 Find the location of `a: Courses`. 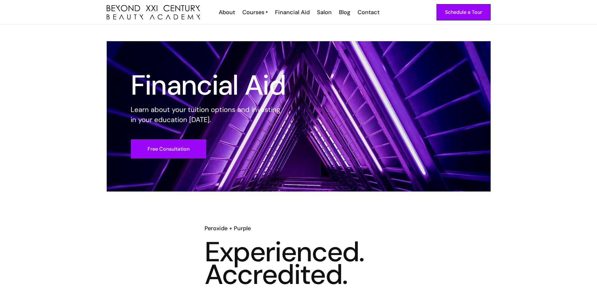

a: Courses is located at coordinates (255, 12).